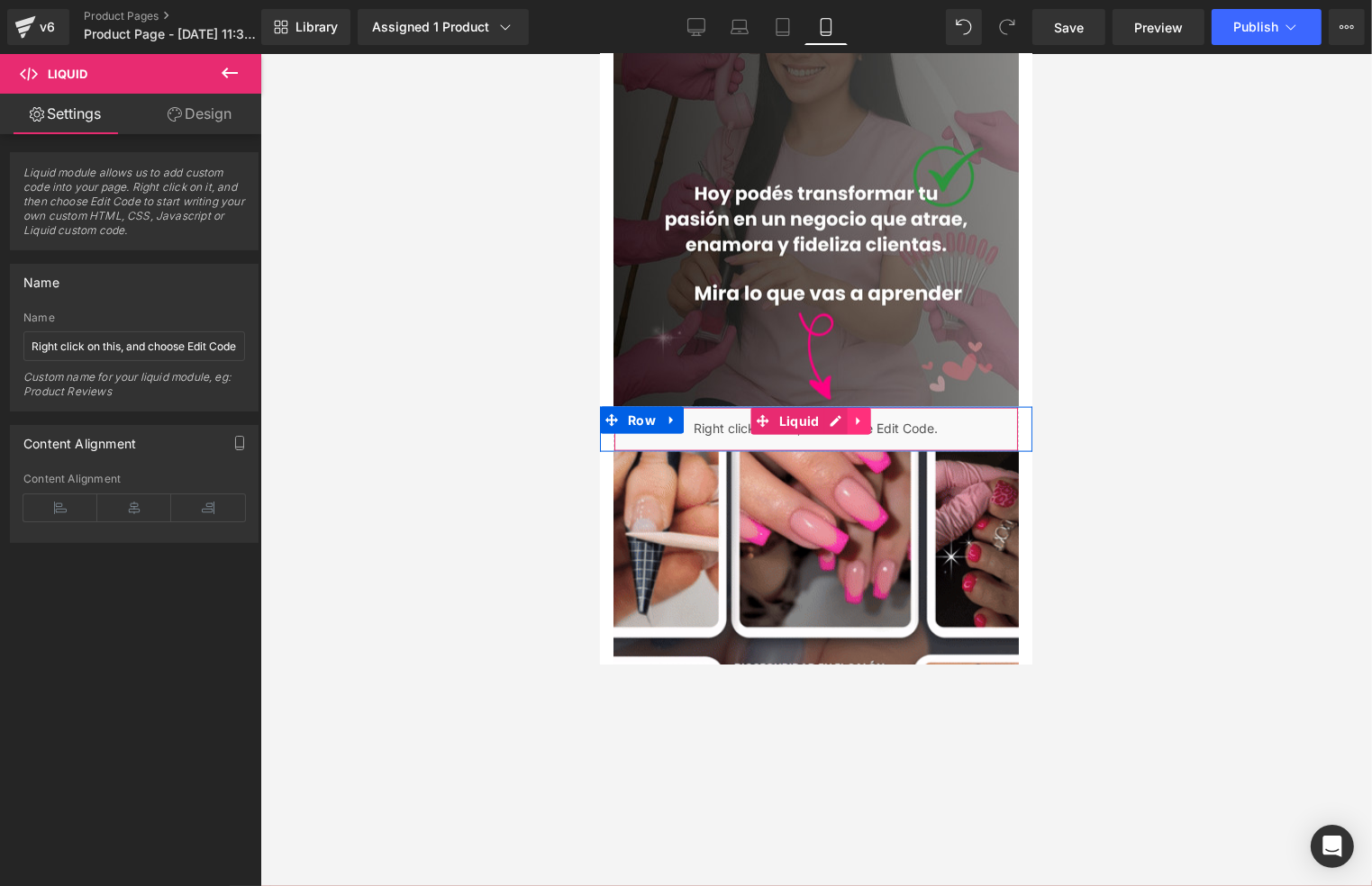 This screenshot has height=886, width=1372. Describe the element at coordinates (188, 16) in the screenshot. I see `a: Product Pages` at that location.